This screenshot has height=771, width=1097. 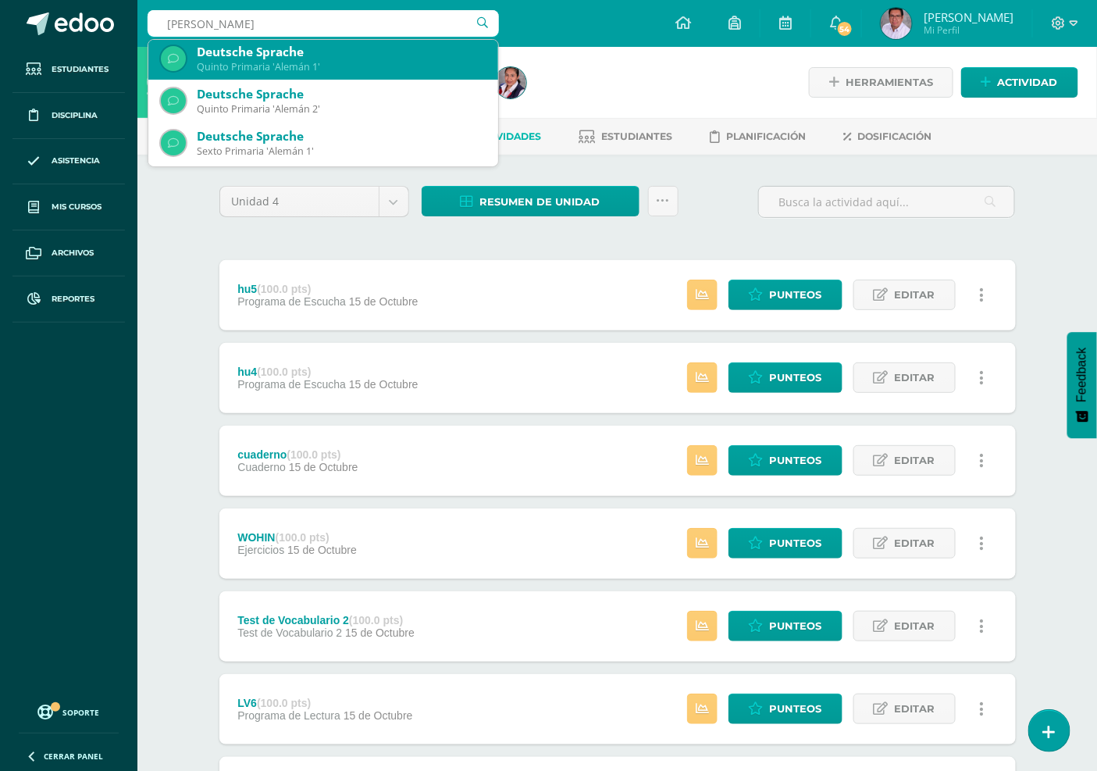 I want to click on span: Feedback, so click(x=1083, y=375).